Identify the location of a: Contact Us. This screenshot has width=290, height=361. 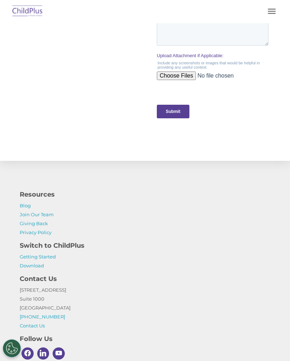
(32, 326).